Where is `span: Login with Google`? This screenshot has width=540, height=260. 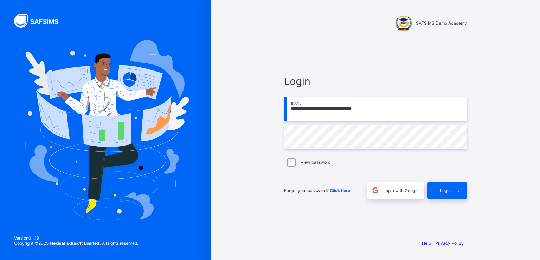
span: Login with Google is located at coordinates (401, 190).